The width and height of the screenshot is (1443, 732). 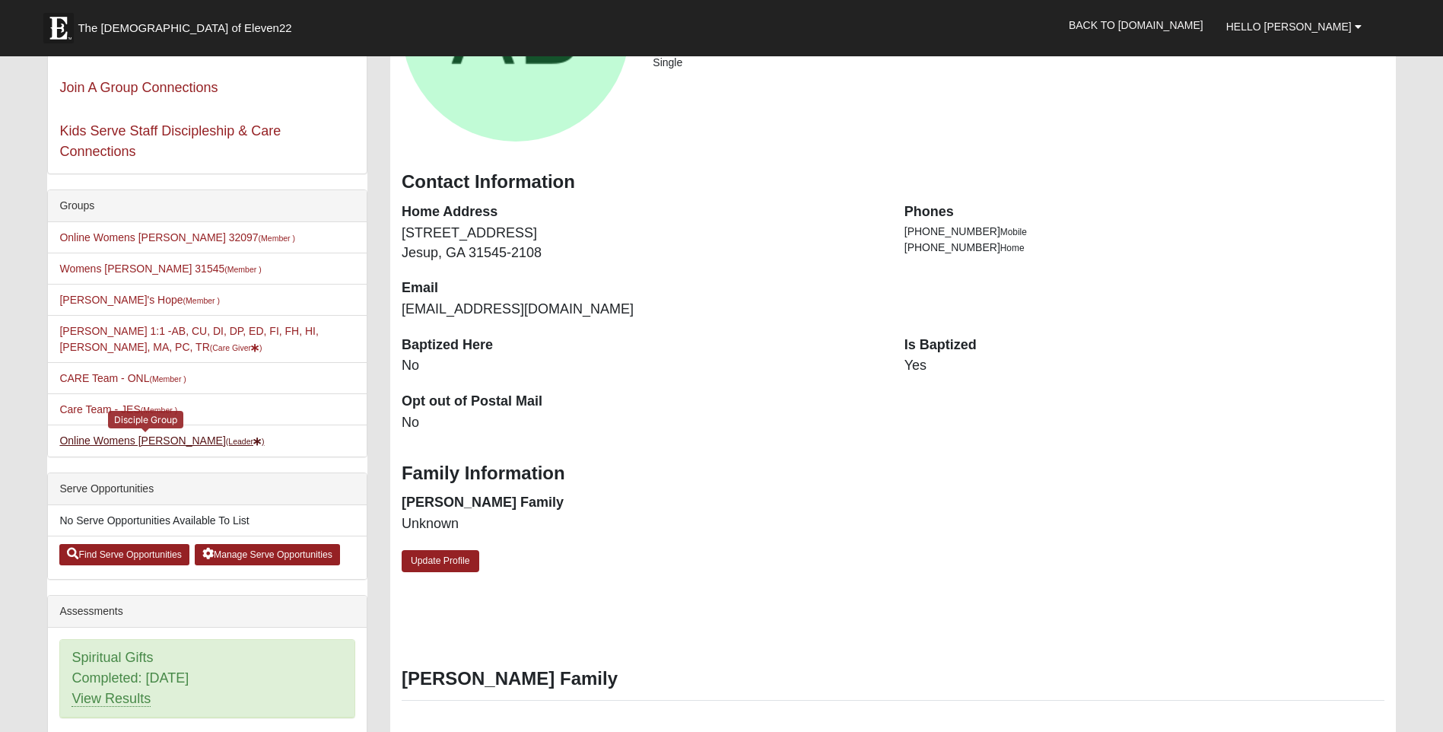 I want to click on dt: Baptized Here, so click(x=641, y=345).